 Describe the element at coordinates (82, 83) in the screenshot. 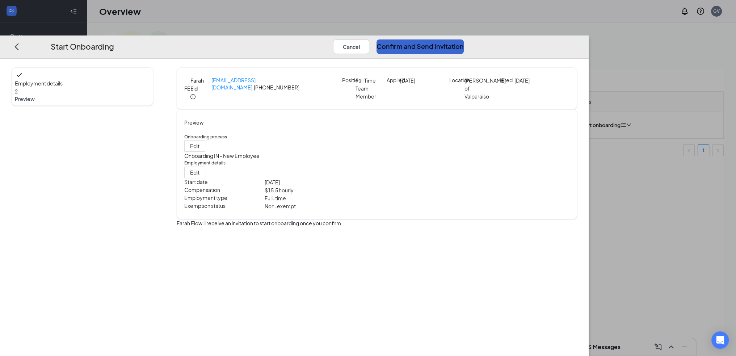

I see `span: Employment details` at that location.